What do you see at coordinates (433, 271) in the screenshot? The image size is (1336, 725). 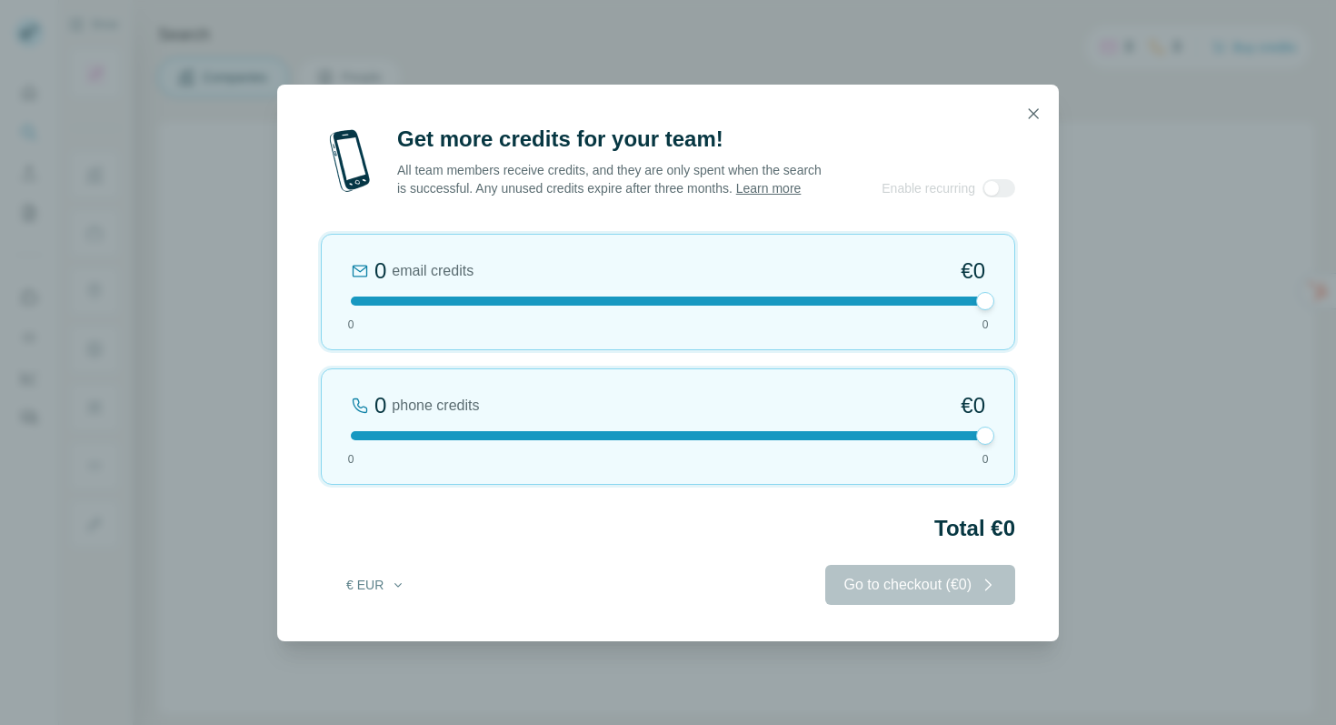 I see `span: email credits` at bounding box center [433, 271].